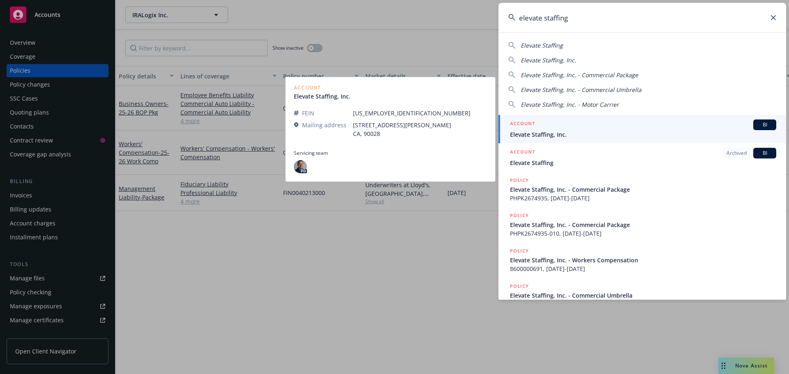 The height and width of the screenshot is (374, 789). Describe the element at coordinates (569, 104) in the screenshot. I see `span: Elevate Staffing, Inc. - Motor Carrier` at that location.